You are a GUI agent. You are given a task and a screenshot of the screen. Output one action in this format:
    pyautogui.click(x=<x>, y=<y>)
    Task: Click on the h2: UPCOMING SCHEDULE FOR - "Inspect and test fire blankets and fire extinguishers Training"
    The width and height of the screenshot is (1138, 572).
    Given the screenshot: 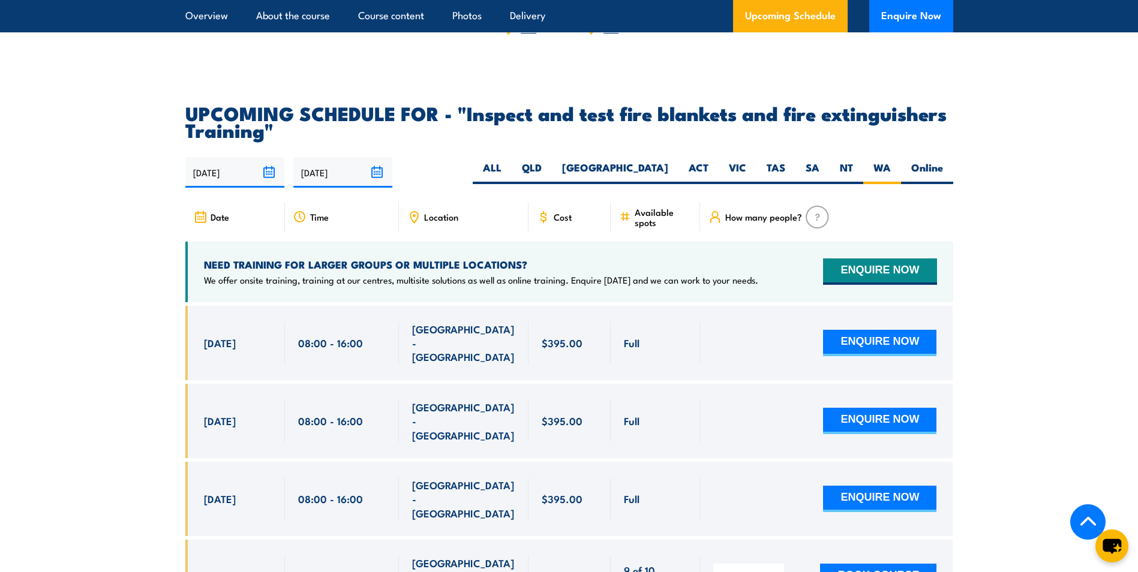 What is the action you would take?
    pyautogui.click(x=569, y=121)
    